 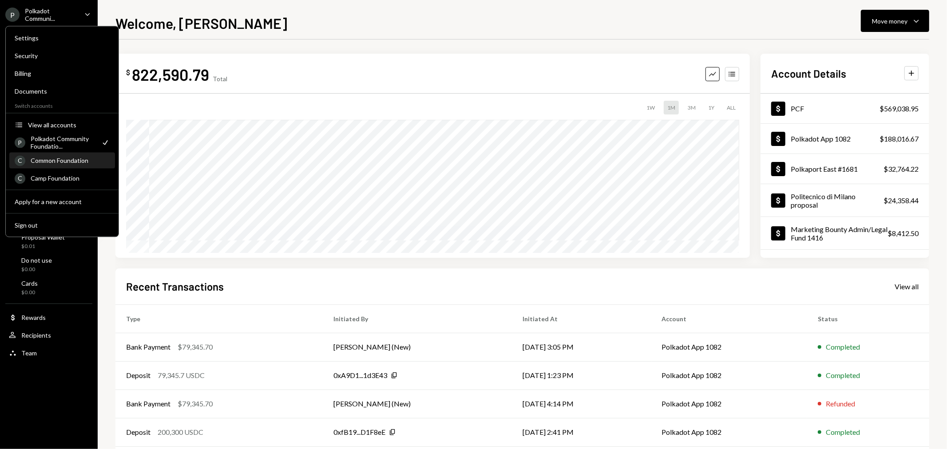 What do you see at coordinates (711, 107) in the screenshot?
I see `div: 1Y` at bounding box center [711, 107].